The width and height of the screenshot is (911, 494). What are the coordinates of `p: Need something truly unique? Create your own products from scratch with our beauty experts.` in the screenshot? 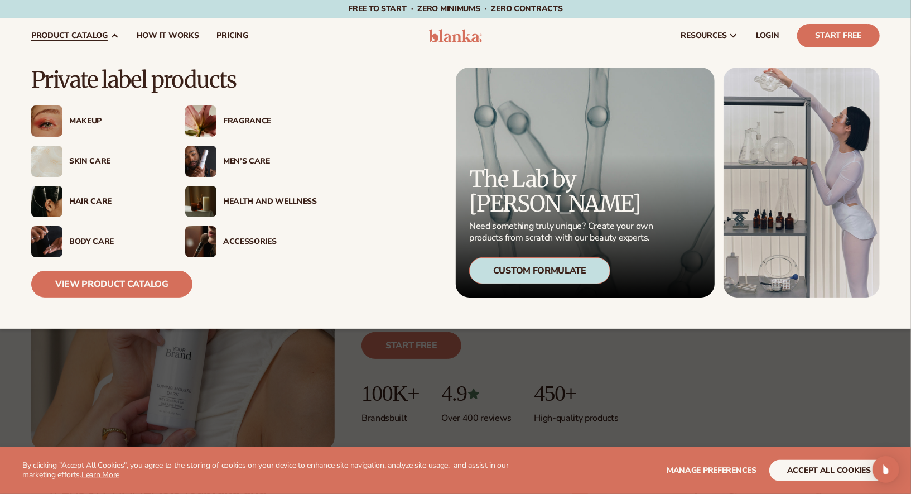 It's located at (563, 232).